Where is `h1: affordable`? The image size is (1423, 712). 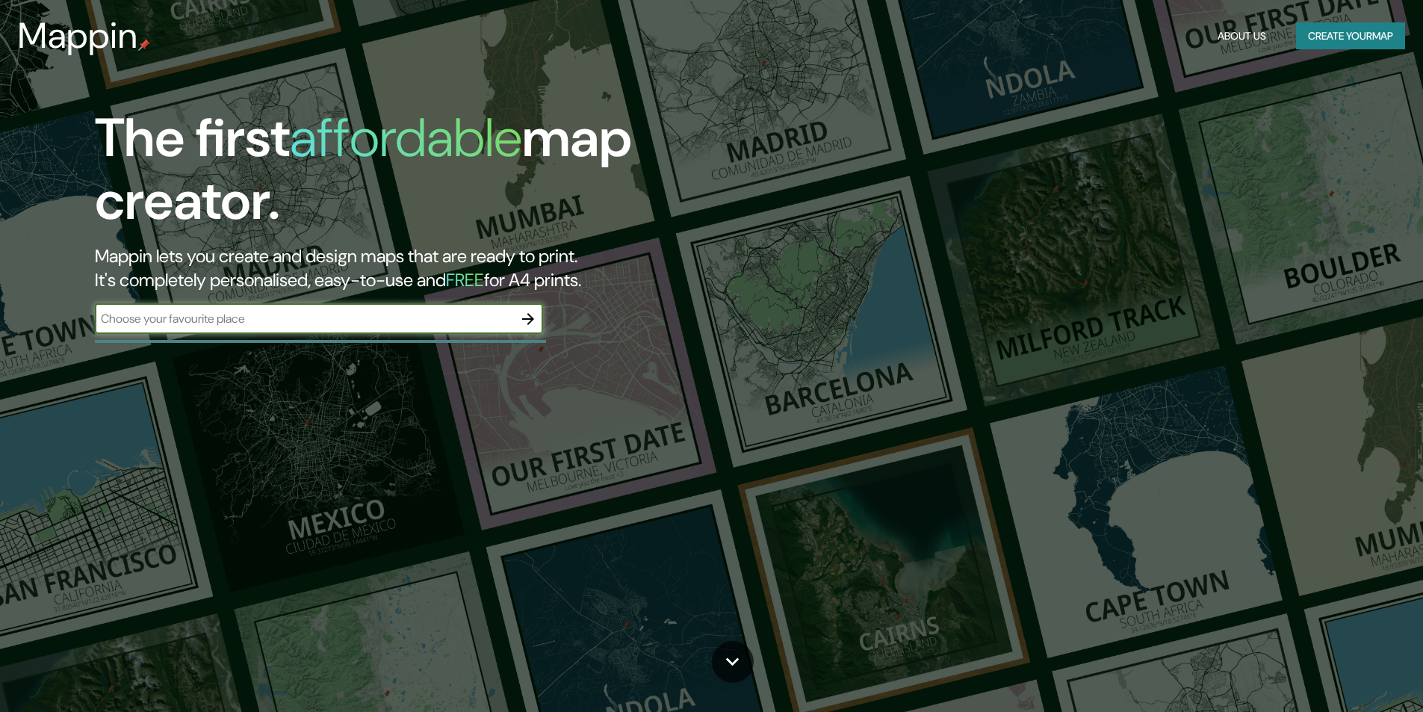 h1: affordable is located at coordinates (406, 137).